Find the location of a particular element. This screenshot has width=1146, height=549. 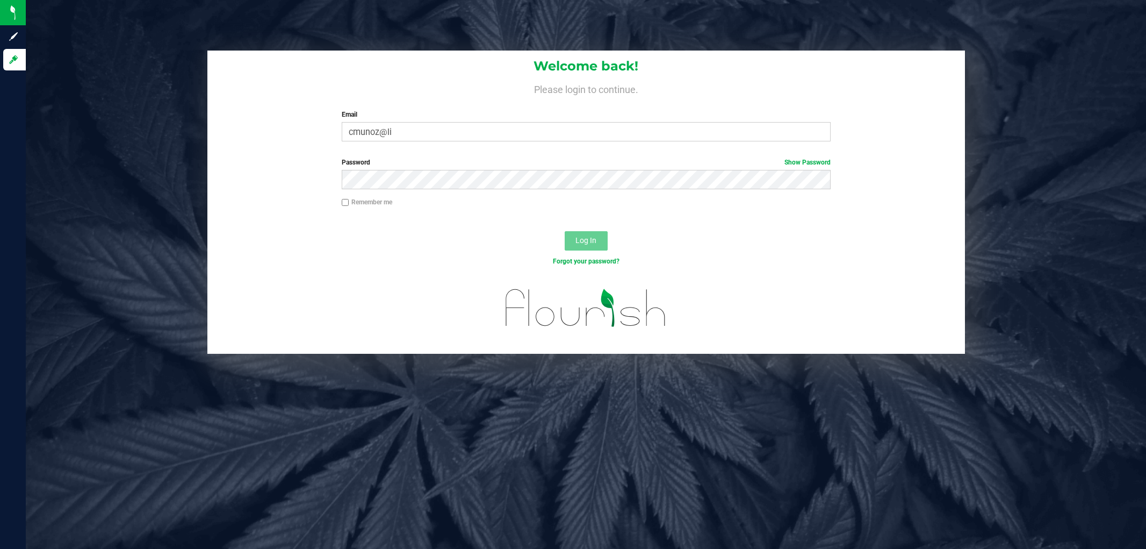

a: Show Password is located at coordinates (808, 162).